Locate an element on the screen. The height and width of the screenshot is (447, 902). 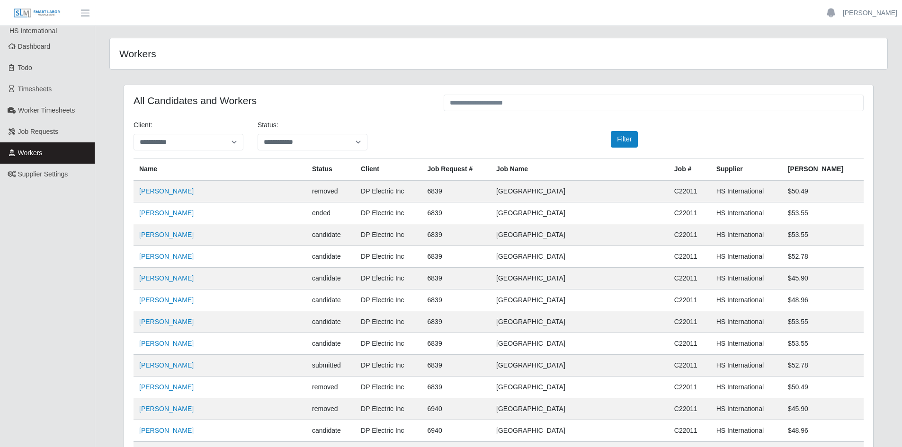
th: Job # is located at coordinates (689, 169).